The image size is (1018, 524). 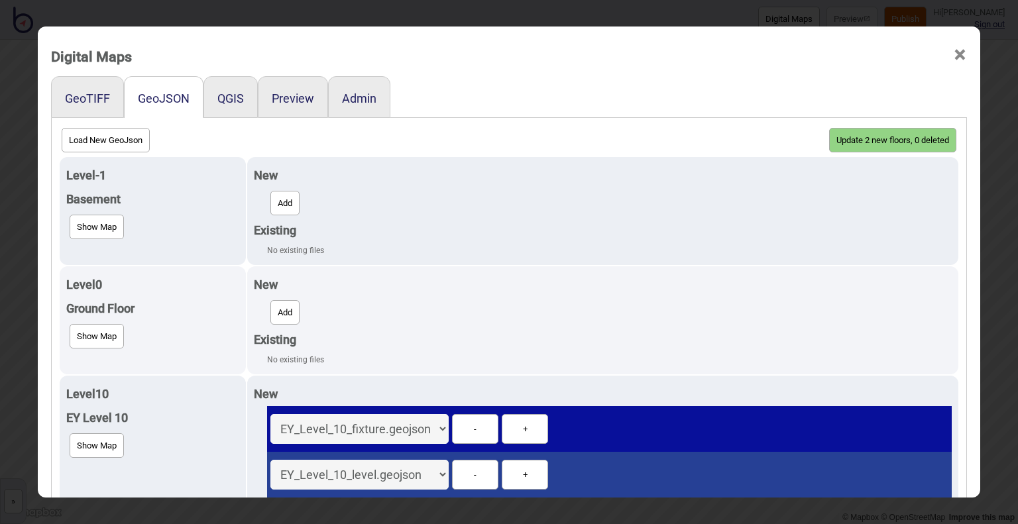 I want to click on div: Level 10, so click(x=152, y=394).